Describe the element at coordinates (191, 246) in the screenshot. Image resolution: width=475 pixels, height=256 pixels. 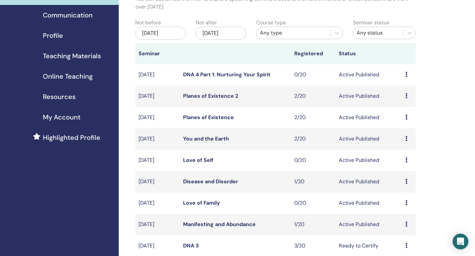
I see `a: DNA 3` at that location.